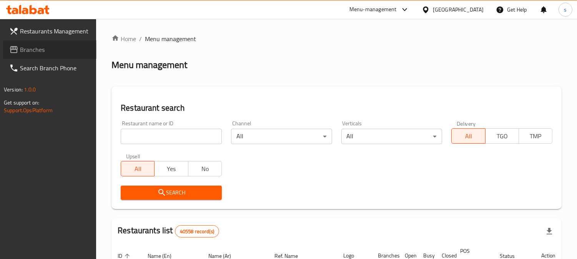  I want to click on div: Export file, so click(549, 231).